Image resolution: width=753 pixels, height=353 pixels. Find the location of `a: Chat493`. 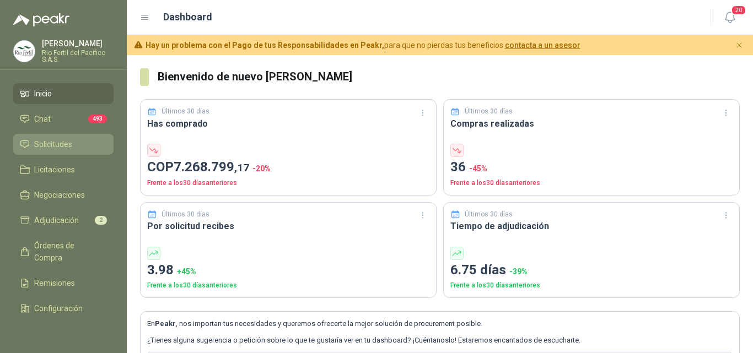

a: Chat493 is located at coordinates (63, 119).